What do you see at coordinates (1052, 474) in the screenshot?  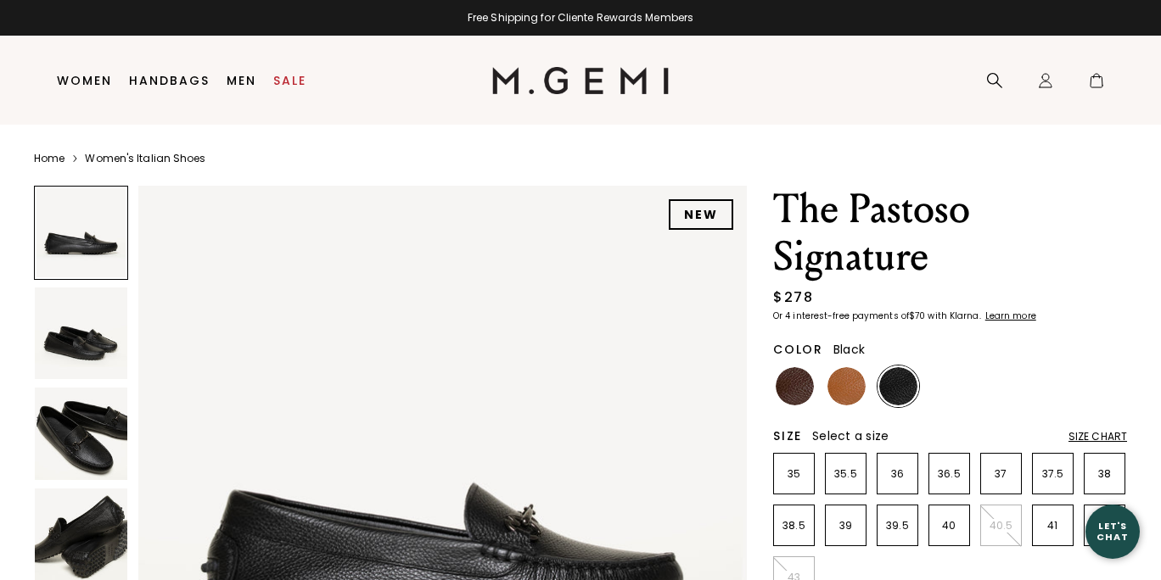 I see `p: 37.5` at bounding box center [1052, 474].